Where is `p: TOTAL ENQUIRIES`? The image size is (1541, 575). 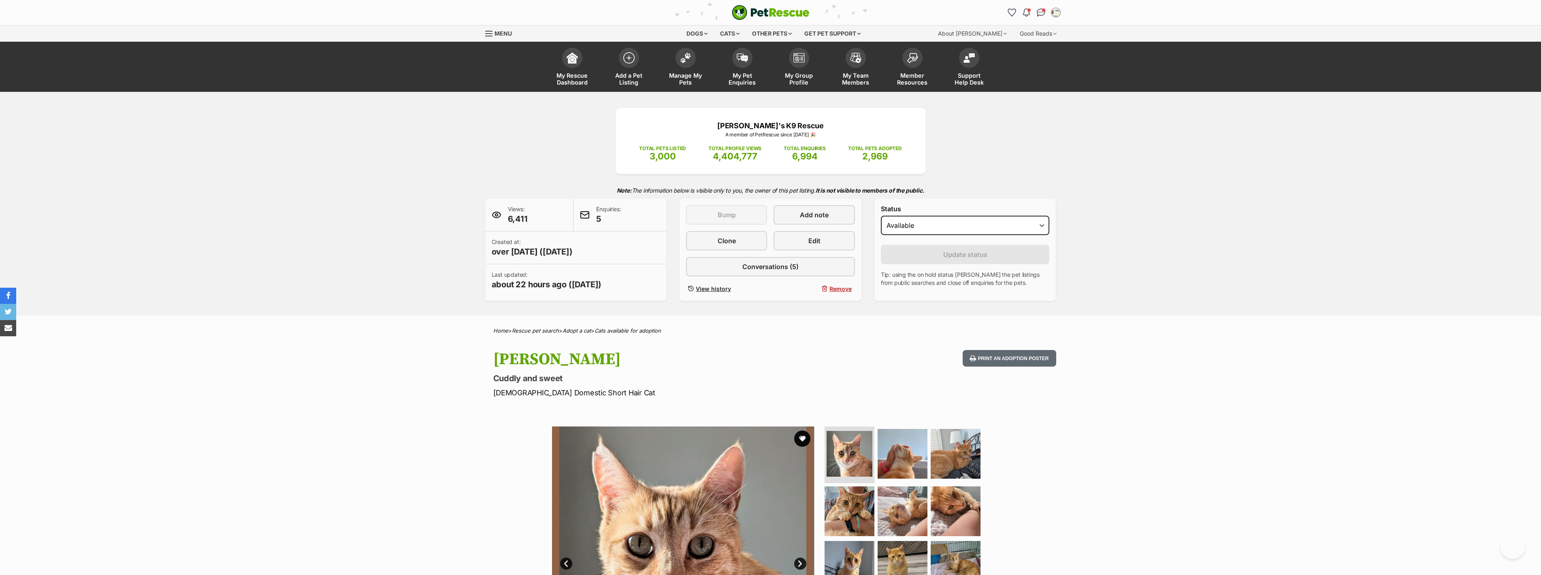
p: TOTAL ENQUIRIES is located at coordinates (804, 149).